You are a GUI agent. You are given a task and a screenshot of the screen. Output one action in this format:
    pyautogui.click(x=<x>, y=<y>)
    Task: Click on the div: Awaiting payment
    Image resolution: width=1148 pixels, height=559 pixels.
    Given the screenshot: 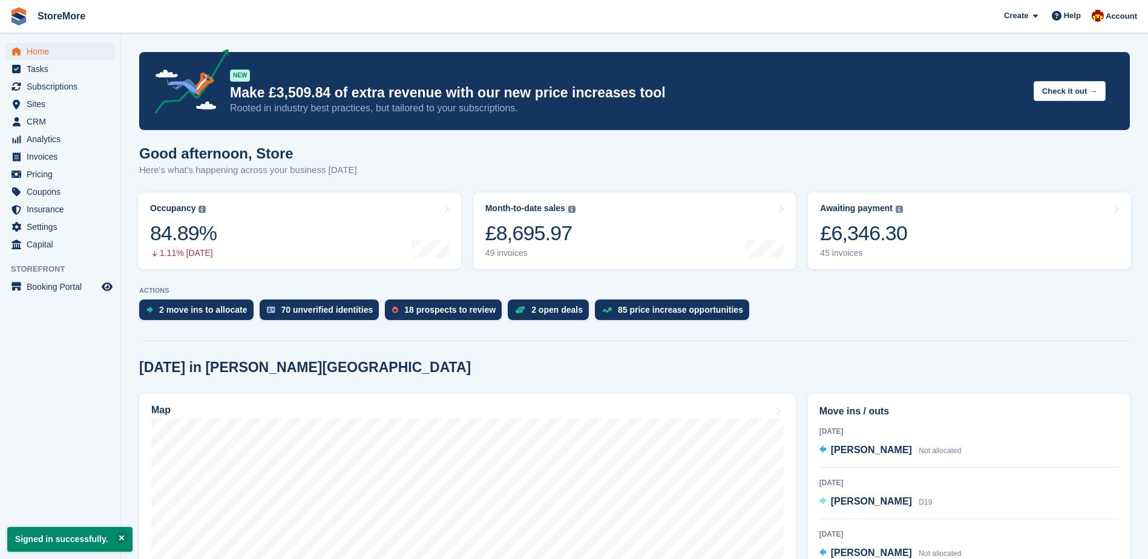 What is the action you would take?
    pyautogui.click(x=856, y=208)
    